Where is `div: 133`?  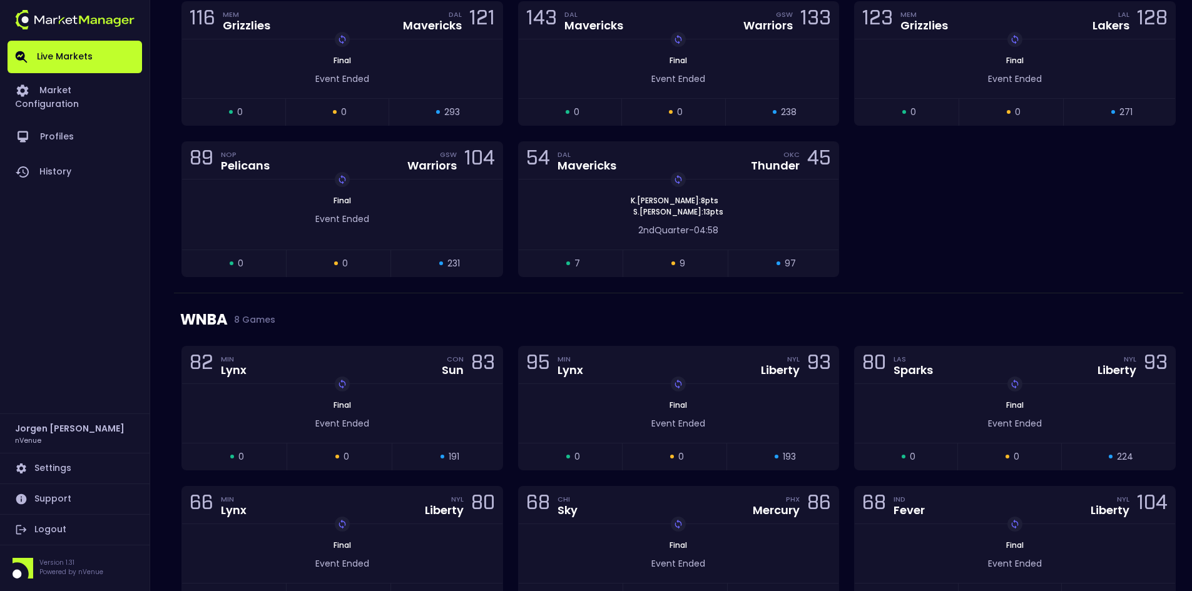 div: 133 is located at coordinates (815, 20).